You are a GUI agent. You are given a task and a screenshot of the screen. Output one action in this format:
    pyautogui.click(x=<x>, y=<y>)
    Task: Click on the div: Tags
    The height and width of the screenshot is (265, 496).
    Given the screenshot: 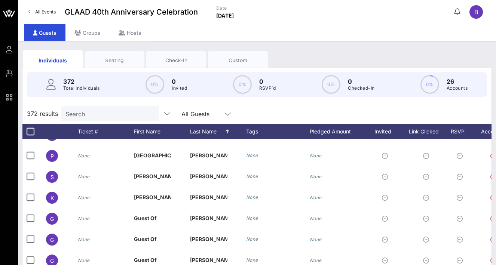 What is the action you would take?
    pyautogui.click(x=278, y=132)
    